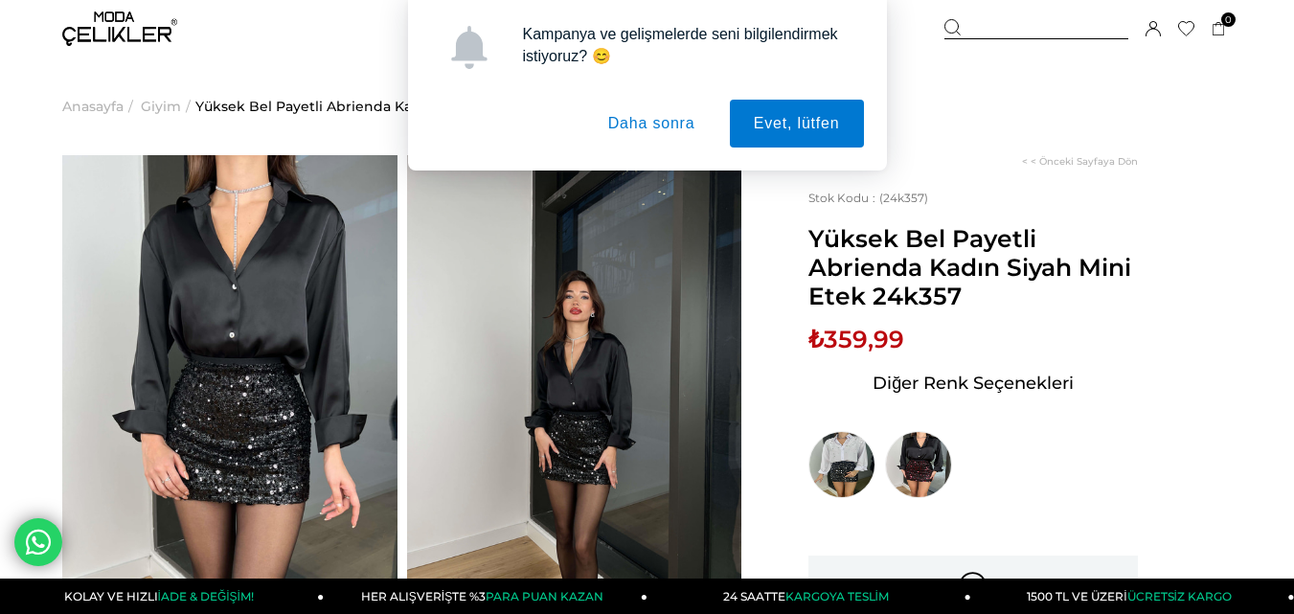 The height and width of the screenshot is (614, 1294). What do you see at coordinates (842, 464) in the screenshot?
I see `img: Yüksek Bel Payetli Abrienda Kadın Gri Mini Etek 24k357` at bounding box center [842, 464].